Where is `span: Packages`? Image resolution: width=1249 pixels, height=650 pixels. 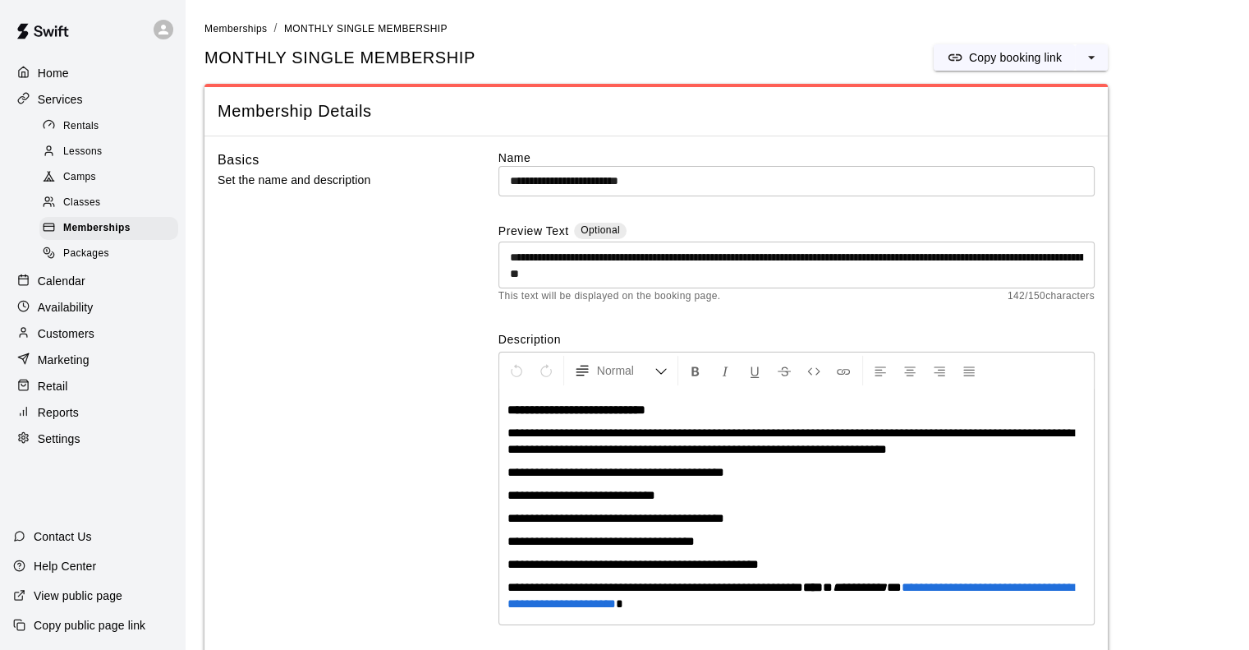
span: Packages is located at coordinates (86, 254).